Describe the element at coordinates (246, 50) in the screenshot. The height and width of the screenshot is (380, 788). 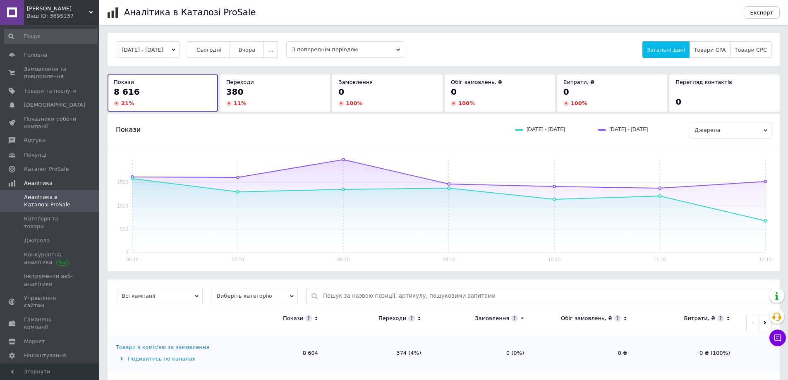
I see `button: Вчора` at that location.